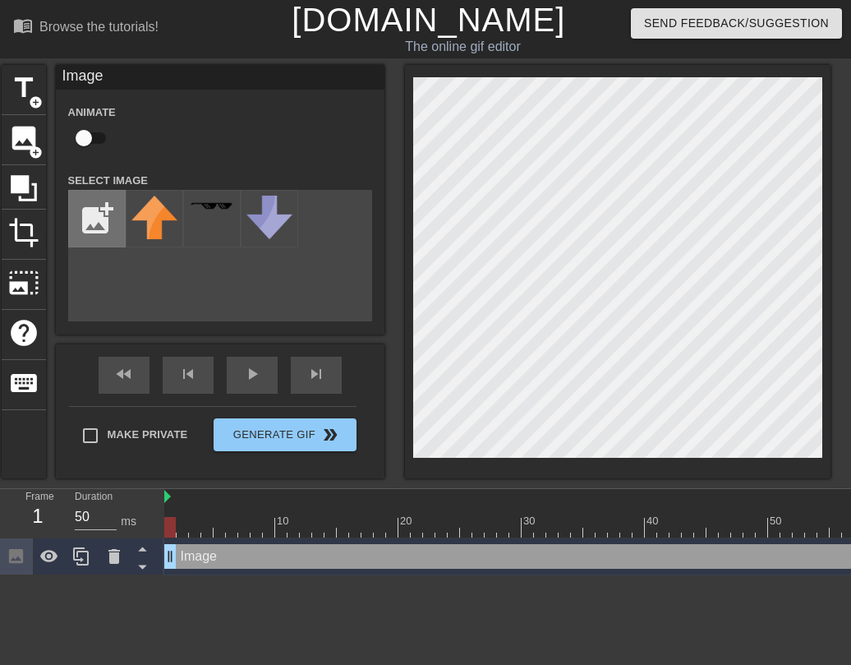 This screenshot has width=851, height=665. Describe the element at coordinates (736, 23) in the screenshot. I see `button: Send Feedback/Suggestion` at that location.